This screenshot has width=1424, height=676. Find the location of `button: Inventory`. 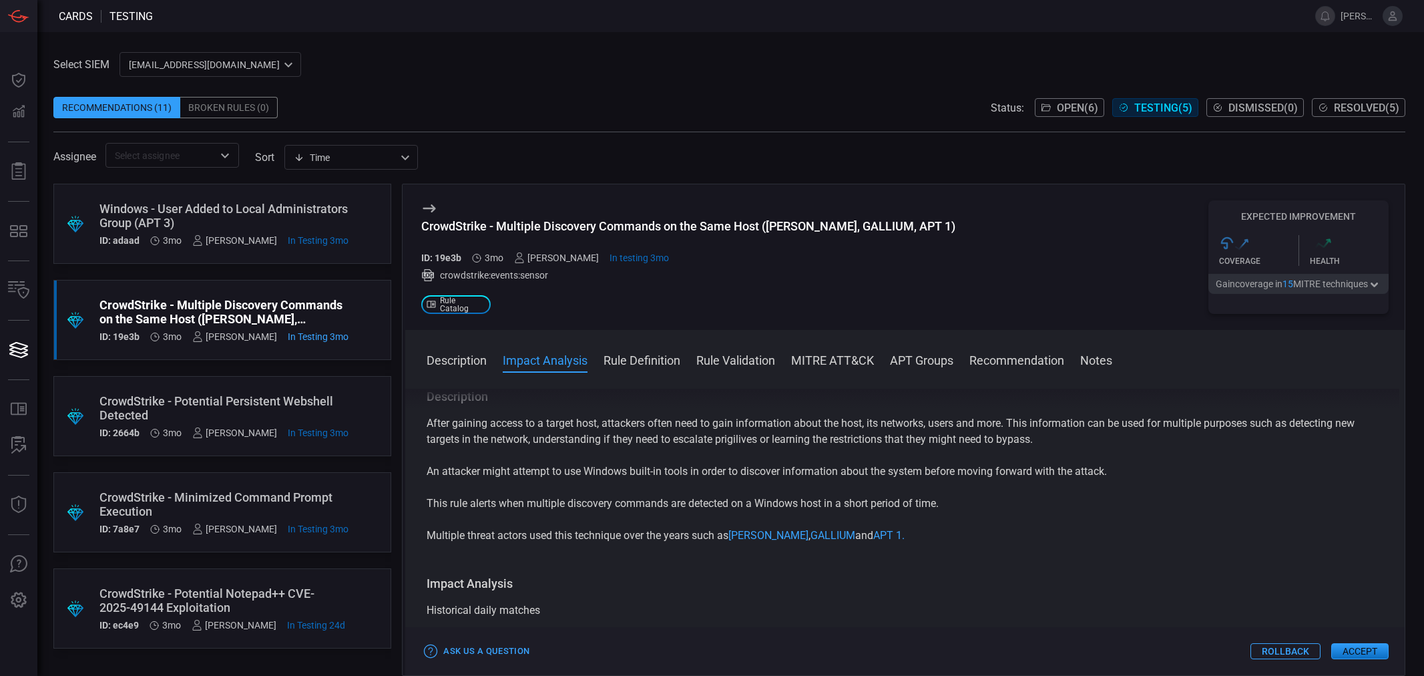

button: Inventory is located at coordinates (19, 290).